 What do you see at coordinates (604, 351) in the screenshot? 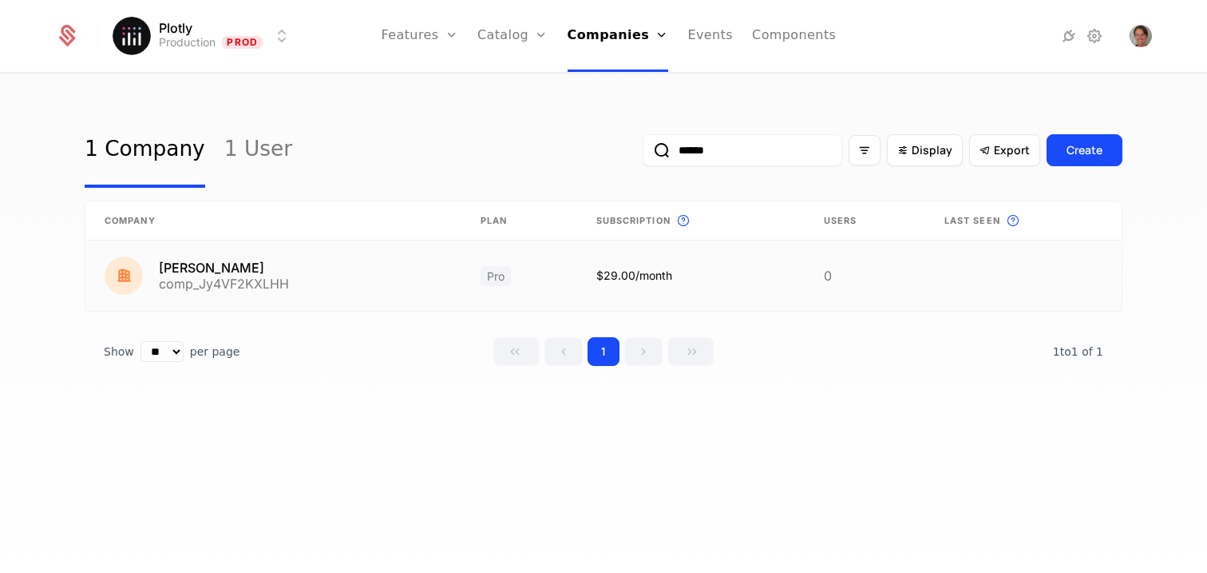
I see `button: Go to page 1` at bounding box center [604, 351].